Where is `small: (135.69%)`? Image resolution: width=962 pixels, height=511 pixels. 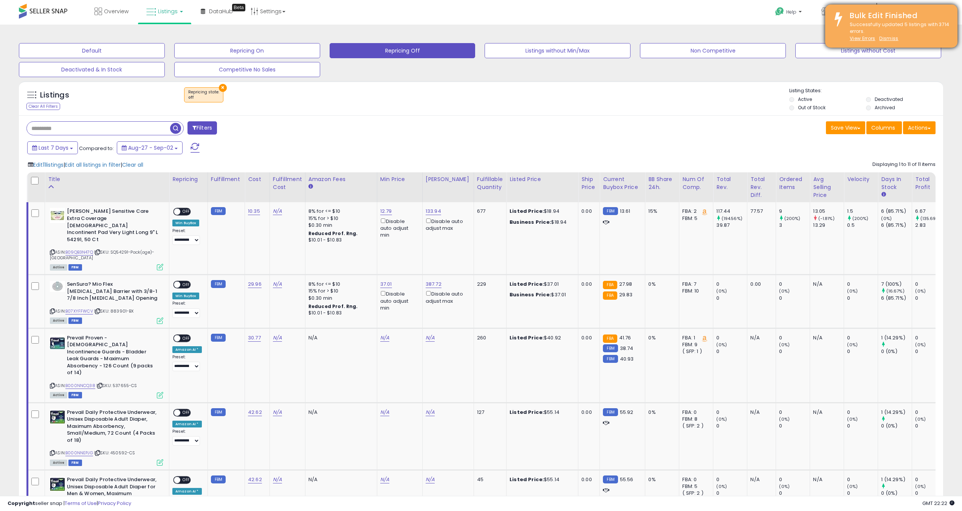
small: (135.69%) is located at coordinates (930, 218).